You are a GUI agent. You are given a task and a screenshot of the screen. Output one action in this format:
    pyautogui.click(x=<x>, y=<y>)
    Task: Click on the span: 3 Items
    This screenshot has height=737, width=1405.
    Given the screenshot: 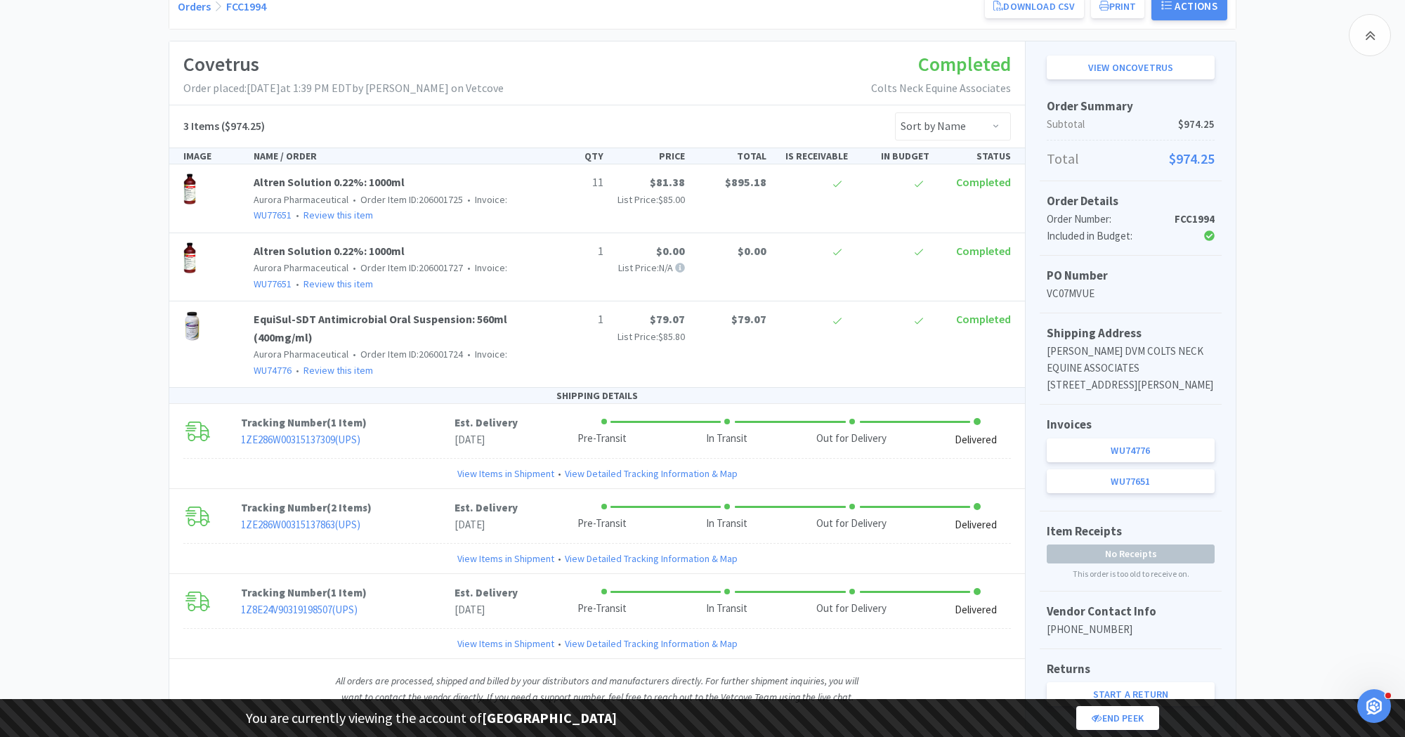 What is the action you would take?
    pyautogui.click(x=201, y=126)
    